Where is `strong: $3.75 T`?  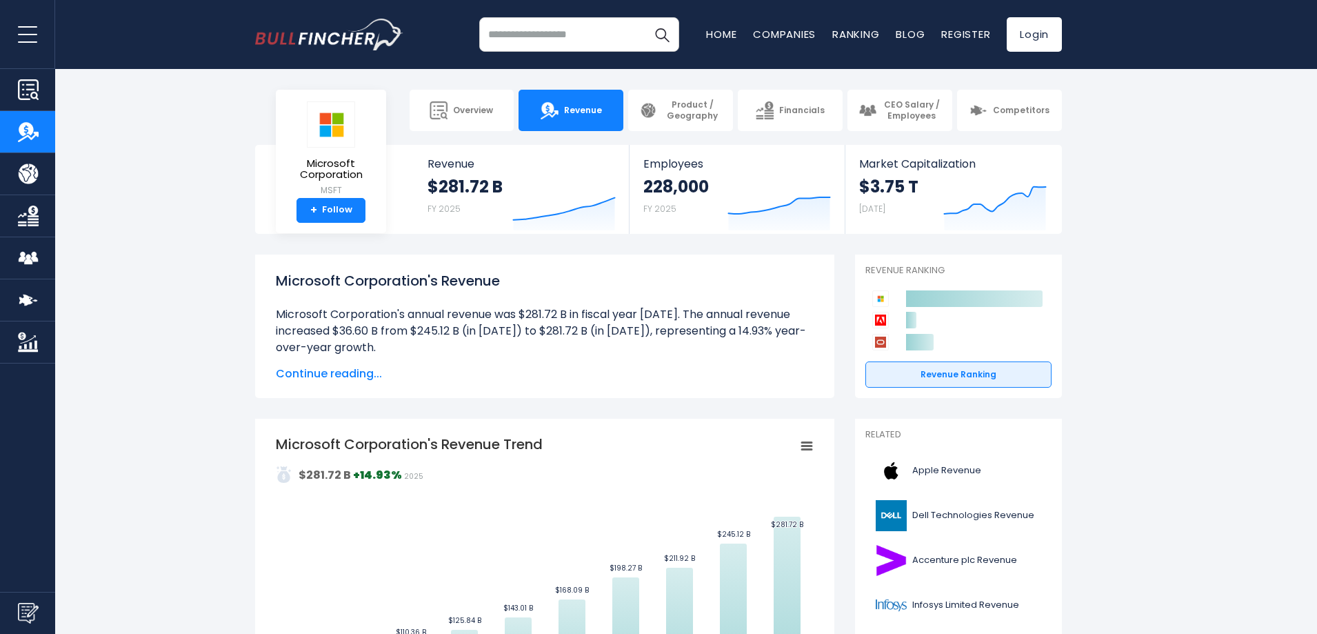
strong: $3.75 T is located at coordinates (889, 186).